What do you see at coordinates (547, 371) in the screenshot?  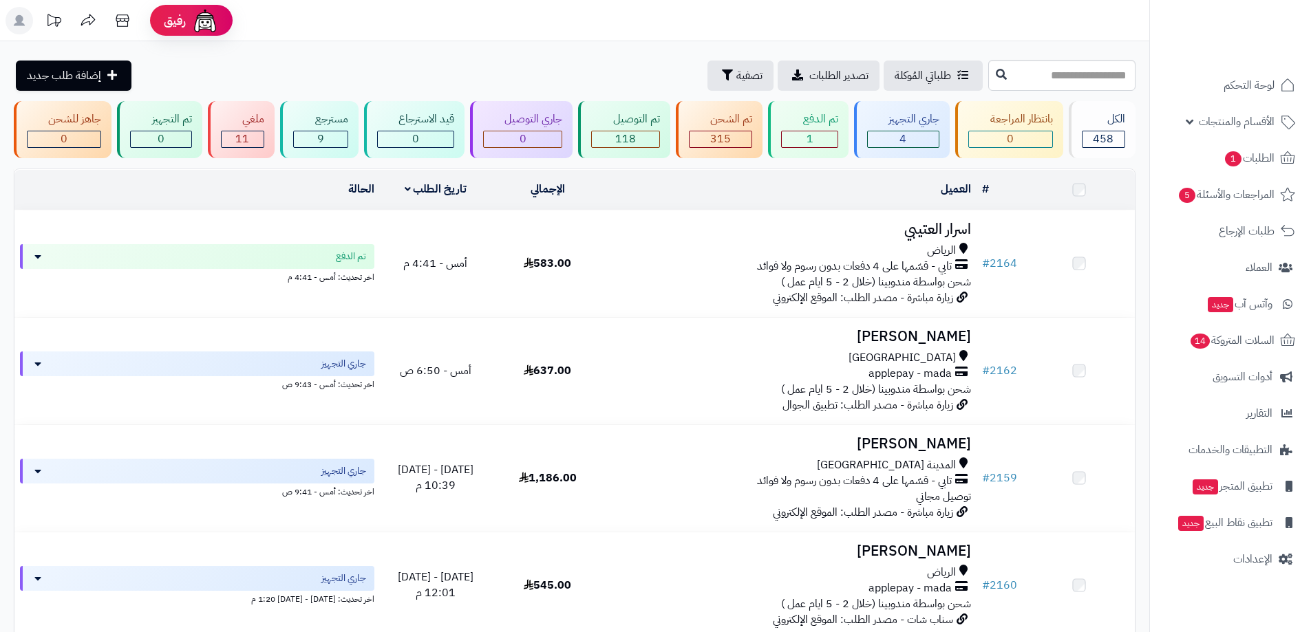 I see `span: 637.00` at bounding box center [547, 371].